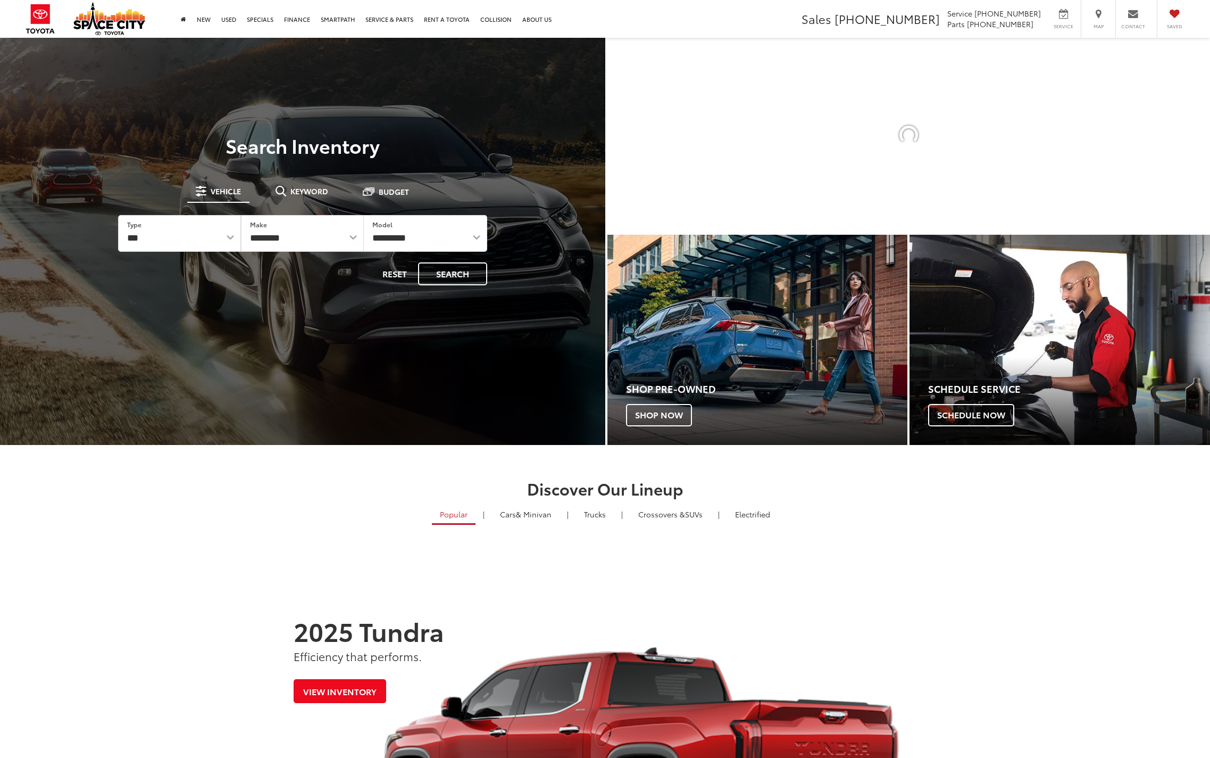 This screenshot has height=758, width=1210. Describe the element at coordinates (659, 415) in the screenshot. I see `span: Shop Now` at that location.